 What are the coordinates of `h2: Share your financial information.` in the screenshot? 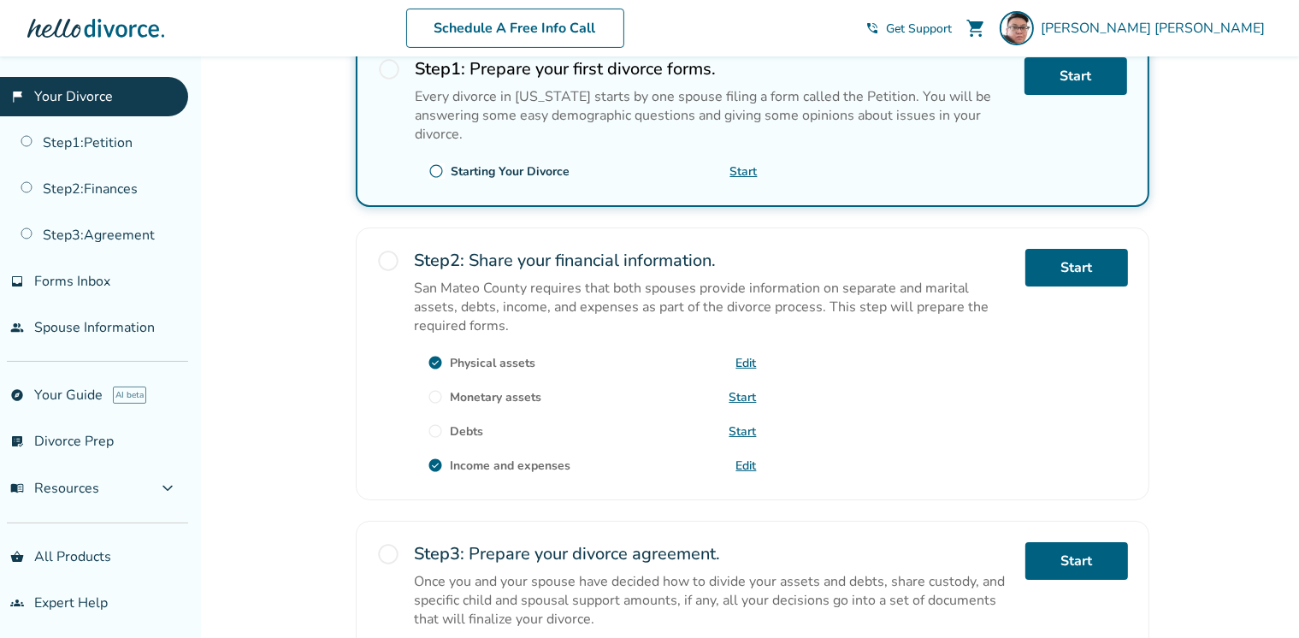 It's located at (713, 260).